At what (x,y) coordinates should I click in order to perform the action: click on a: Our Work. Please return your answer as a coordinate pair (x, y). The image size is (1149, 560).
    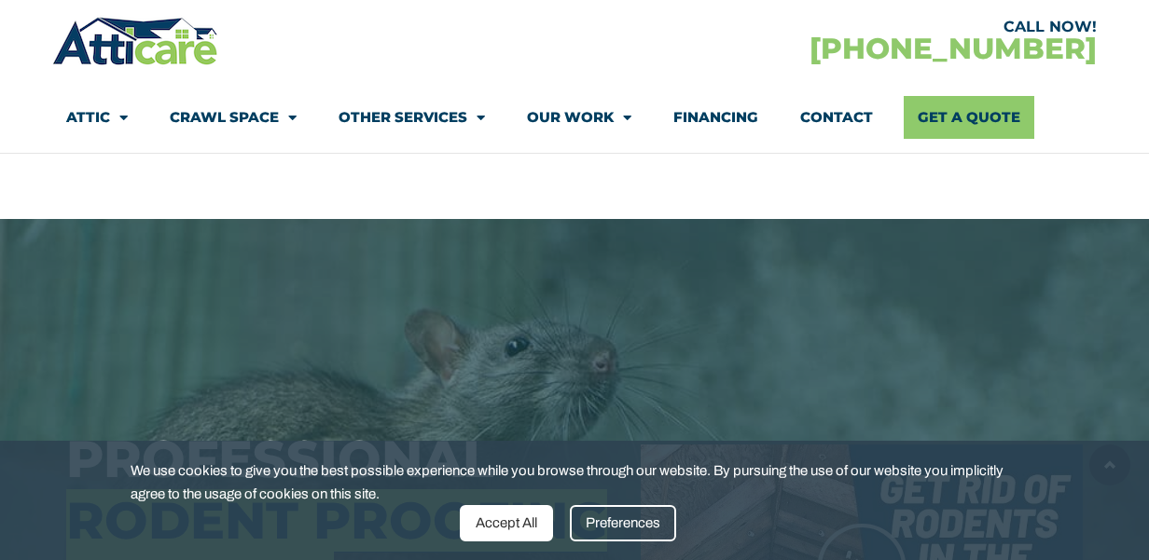
    Looking at the image, I should click on (579, 117).